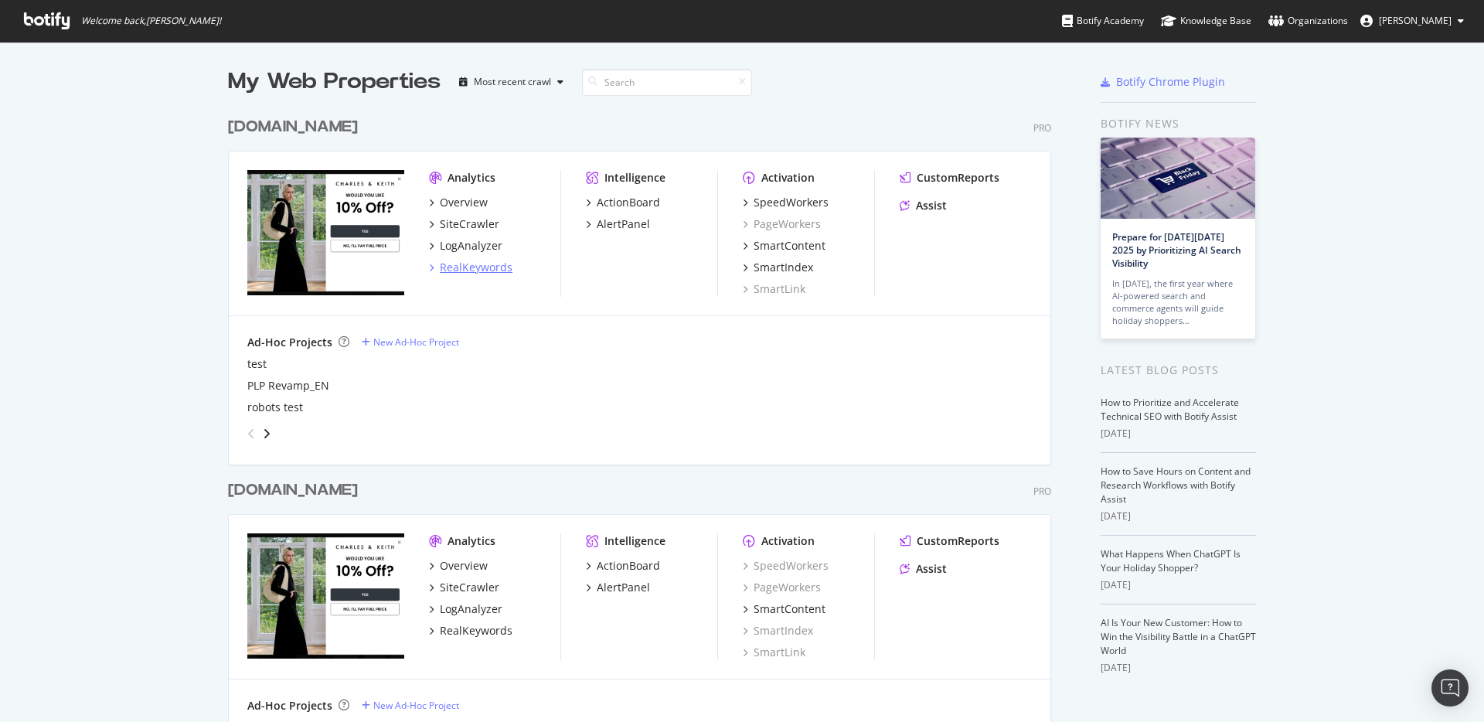 The image size is (1484, 722). Describe the element at coordinates (469, 224) in the screenshot. I see `div: SiteCrawler` at that location.